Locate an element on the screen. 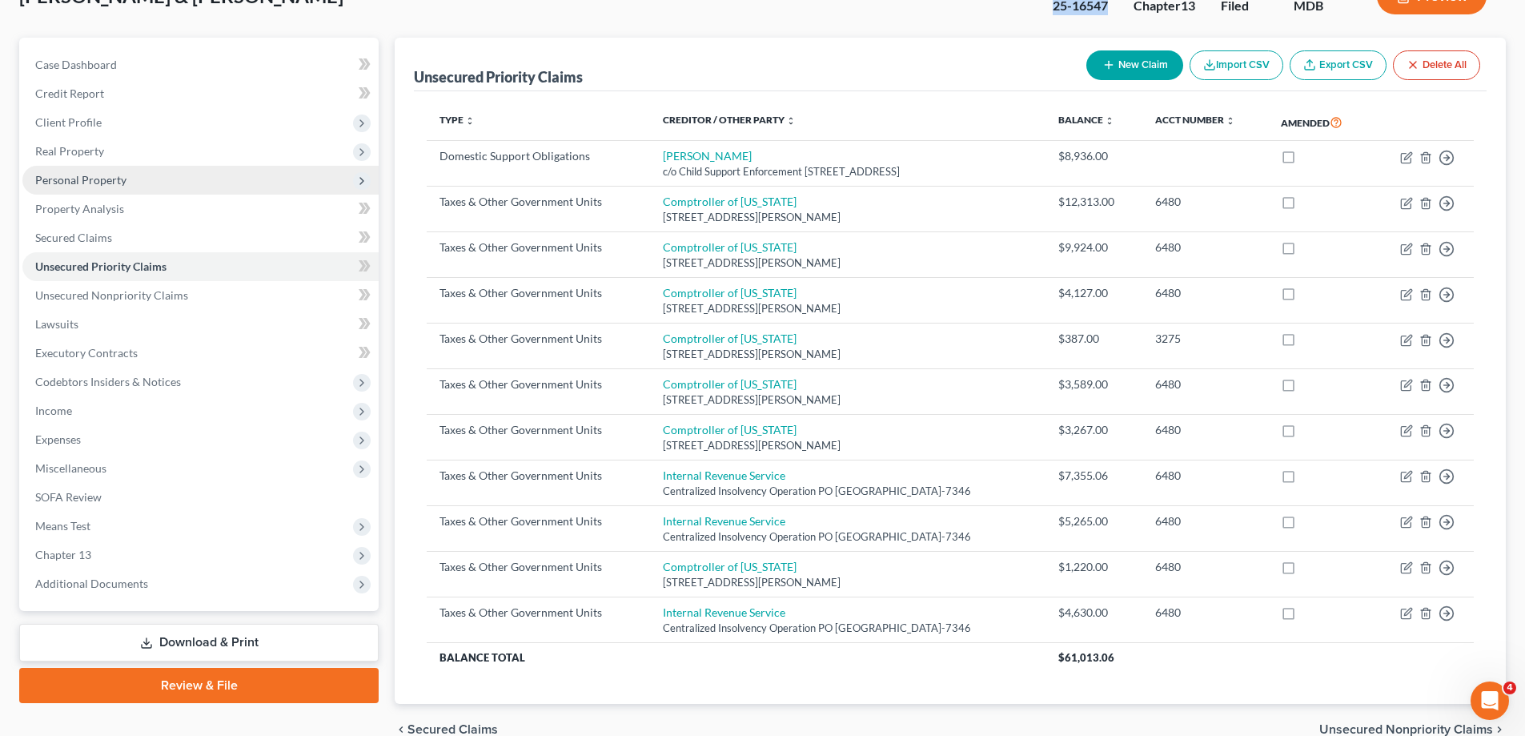  span: Chapter 13 is located at coordinates (63, 554).